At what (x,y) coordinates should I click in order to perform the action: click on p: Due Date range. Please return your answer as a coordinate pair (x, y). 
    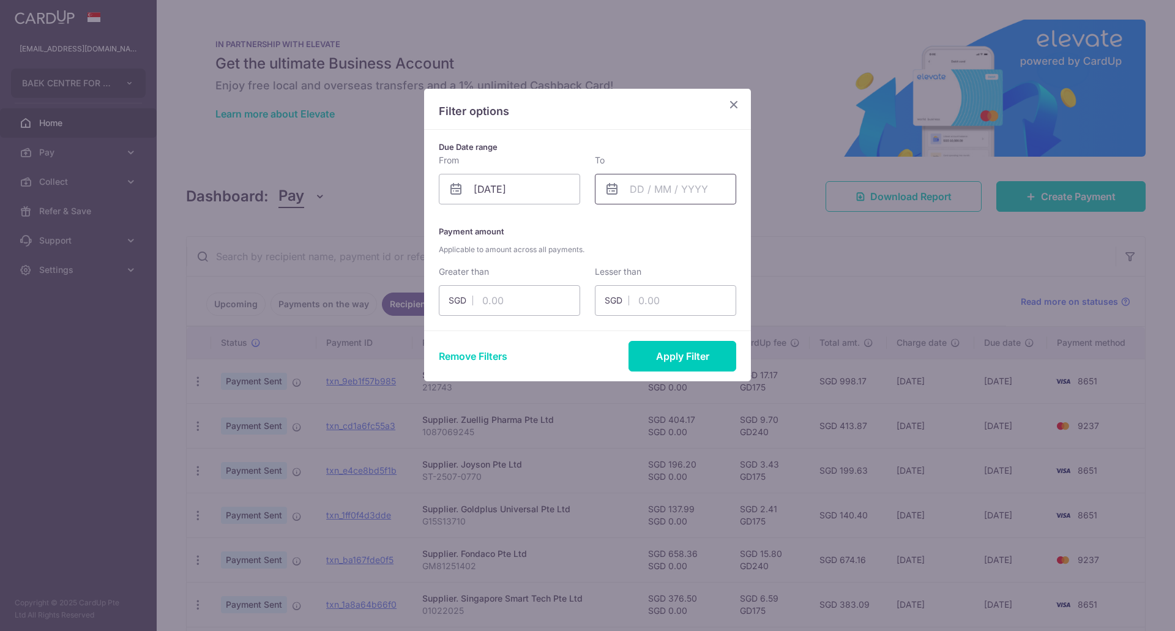
    Looking at the image, I should click on (587, 147).